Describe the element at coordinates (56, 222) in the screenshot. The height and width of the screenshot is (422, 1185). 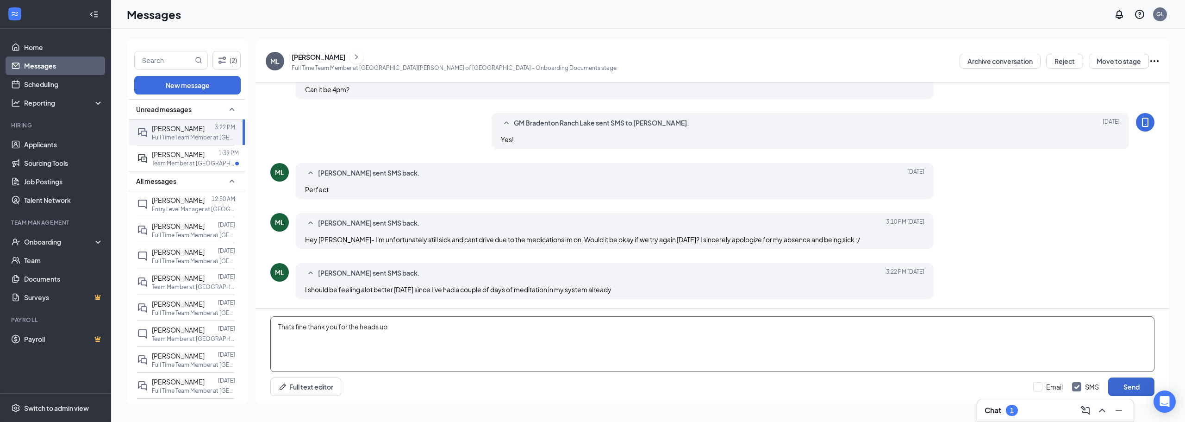
I see `div: Team Management` at that location.